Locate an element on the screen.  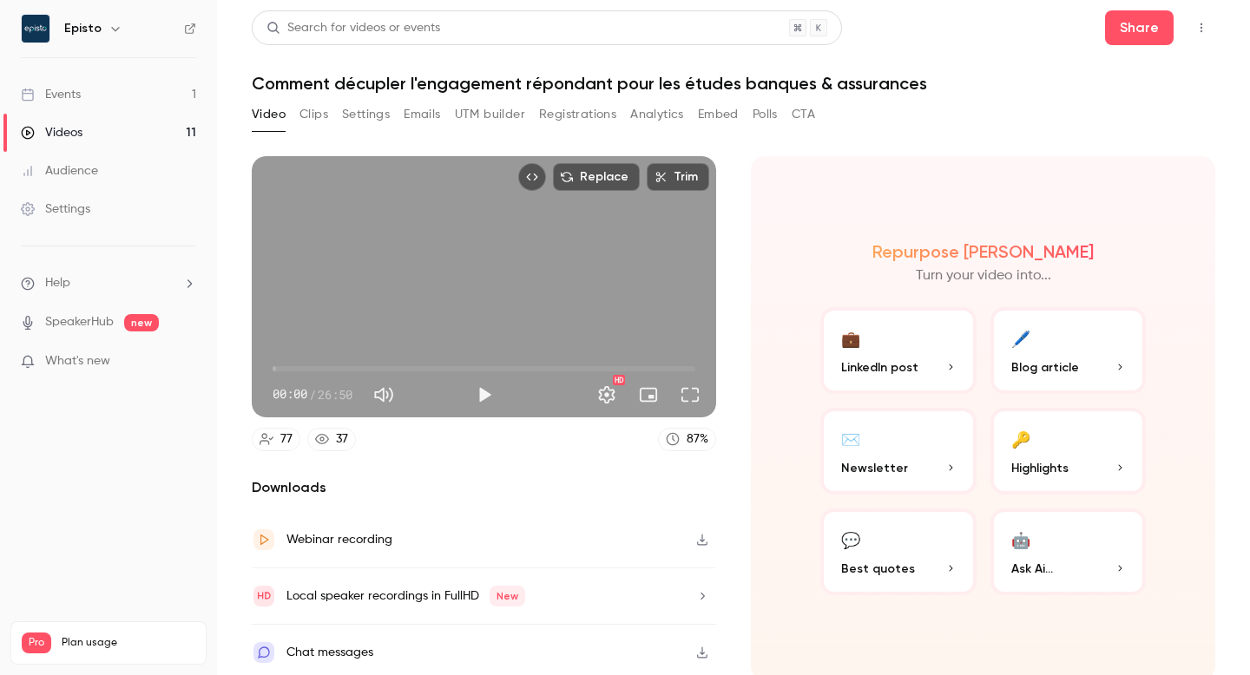
span: Pro is located at coordinates (36, 643).